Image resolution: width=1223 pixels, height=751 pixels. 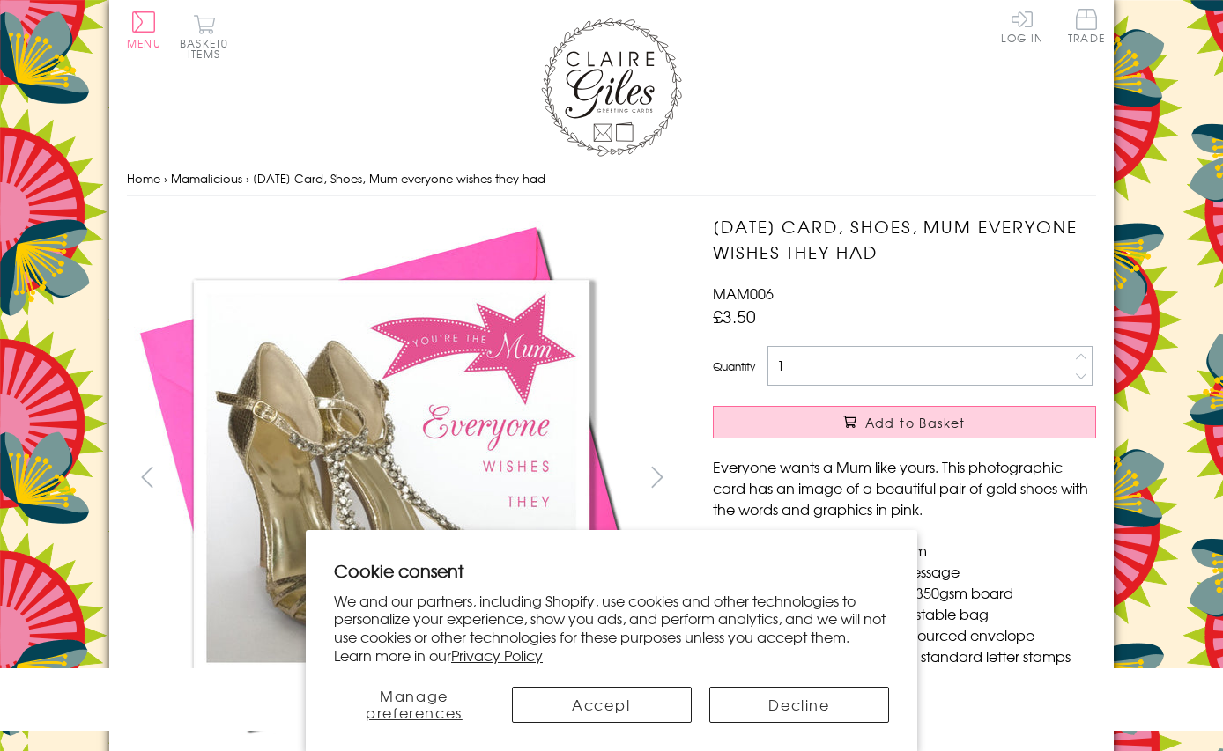 I want to click on button: Decline, so click(x=799, y=705).